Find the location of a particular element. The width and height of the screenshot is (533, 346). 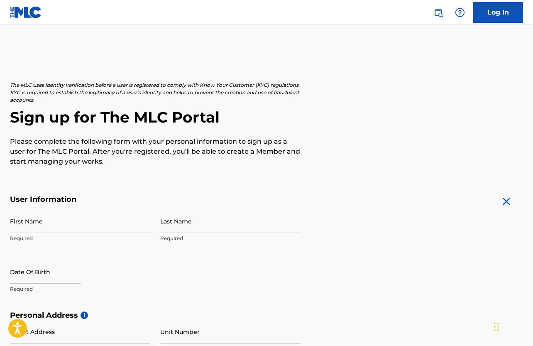

img: close is located at coordinates (507, 201).